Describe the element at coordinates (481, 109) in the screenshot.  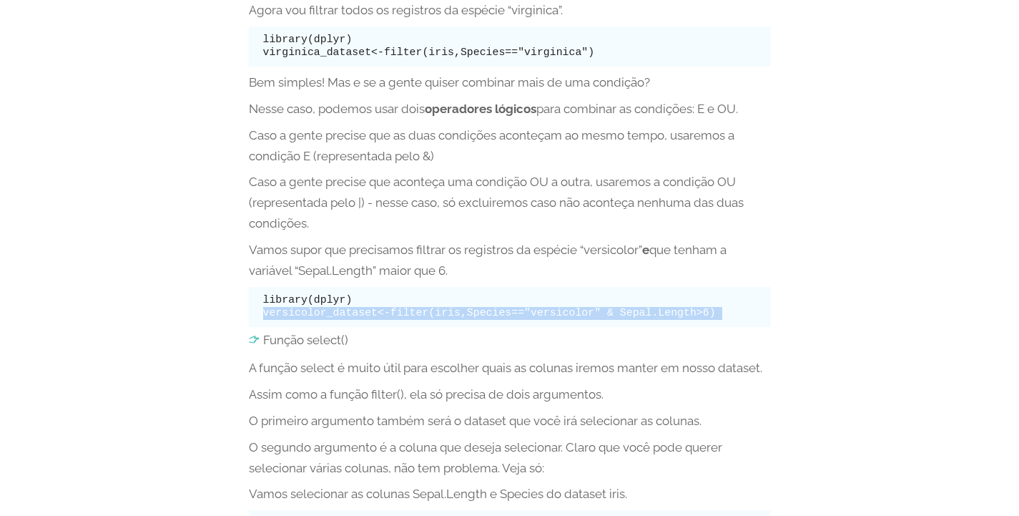
I see `strong: operadores lógicos` at that location.